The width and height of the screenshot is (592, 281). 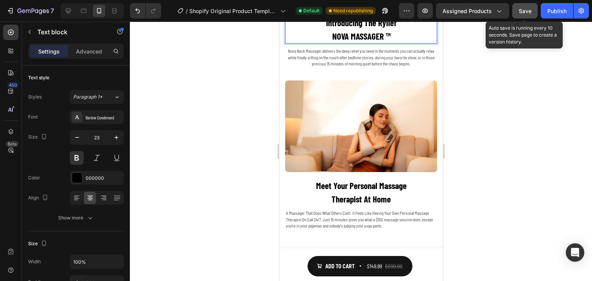 What do you see at coordinates (82, 105) in the screenshot?
I see `img: Alt Image` at bounding box center [82, 105].